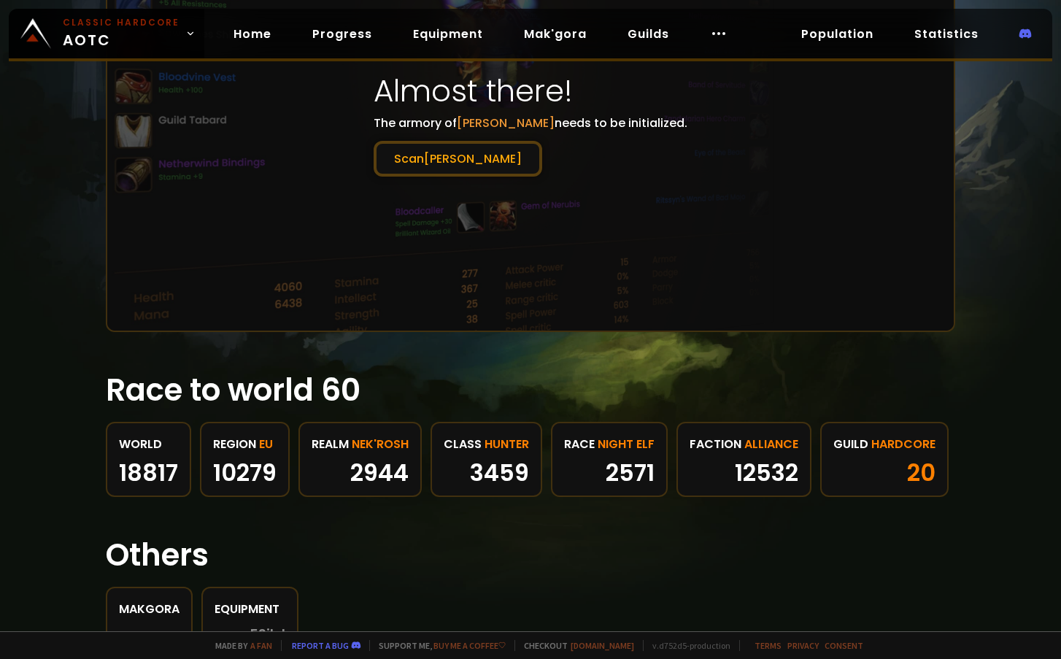 The image size is (1061, 659). What do you see at coordinates (530, 90) in the screenshot?
I see `h1: Almost there!` at bounding box center [530, 90].